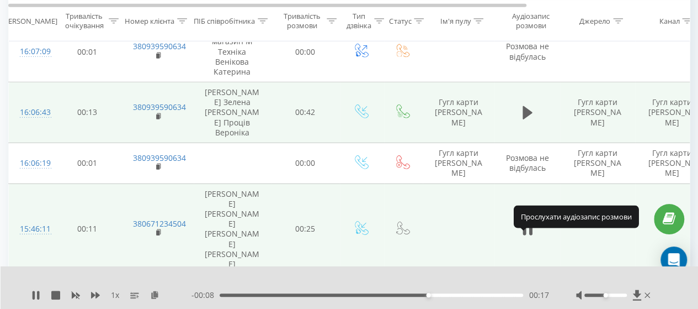  Describe the element at coordinates (305, 229) in the screenshot. I see `td: 00:25` at that location.